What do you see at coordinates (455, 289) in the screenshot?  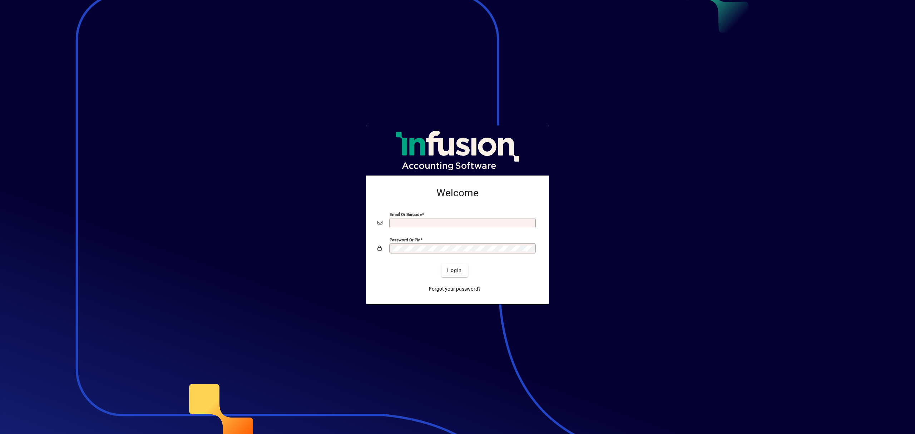 I see `a: Forgot your password?` at bounding box center [455, 289].